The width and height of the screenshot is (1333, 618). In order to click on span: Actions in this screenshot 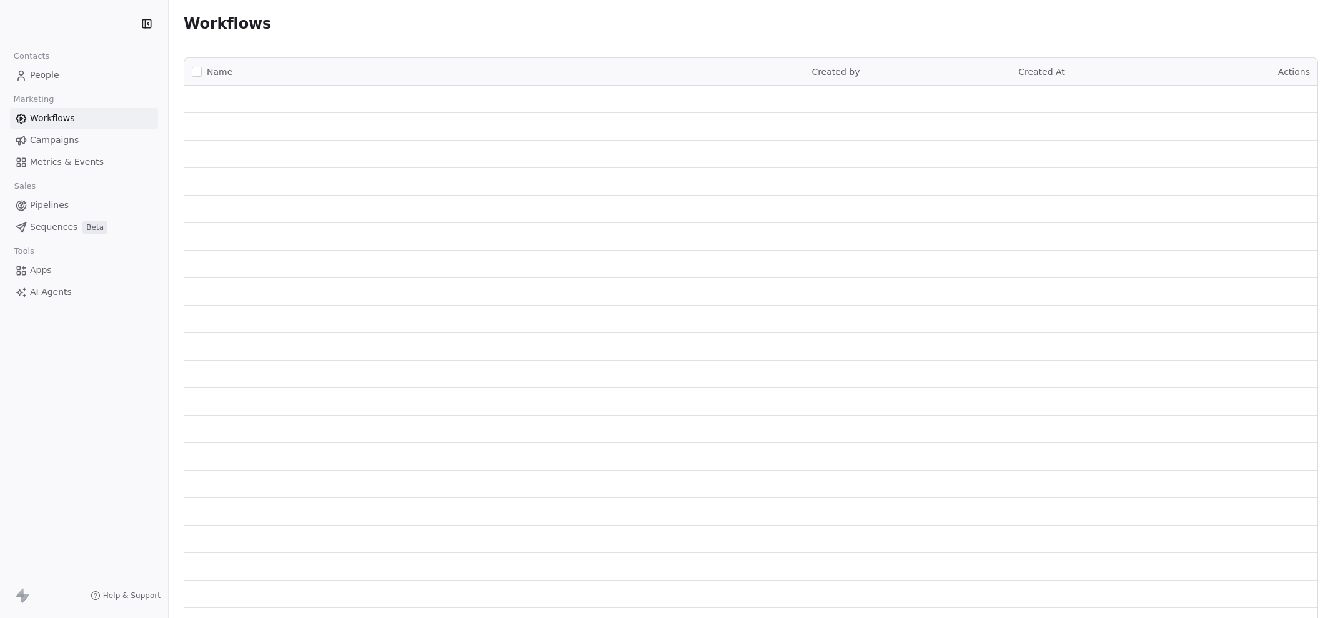, I will do `click(1294, 72)`.